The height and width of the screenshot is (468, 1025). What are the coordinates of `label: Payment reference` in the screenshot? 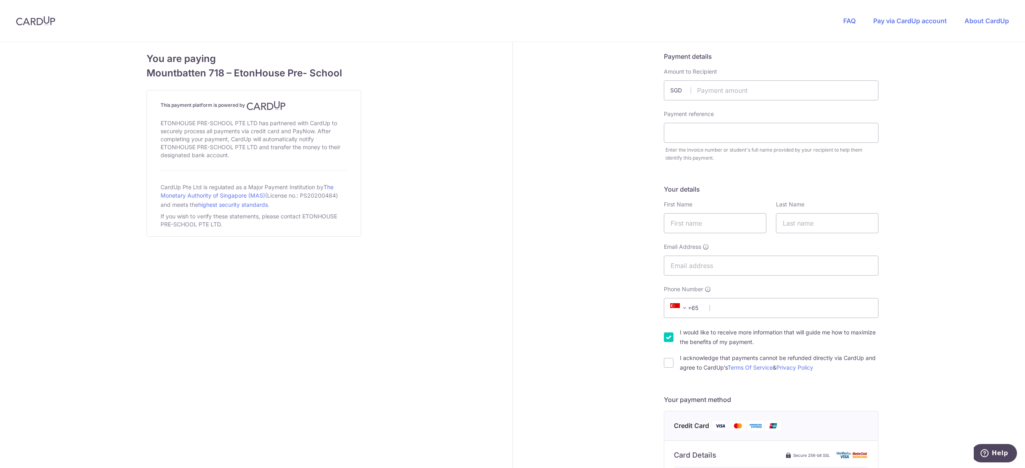 It's located at (689, 114).